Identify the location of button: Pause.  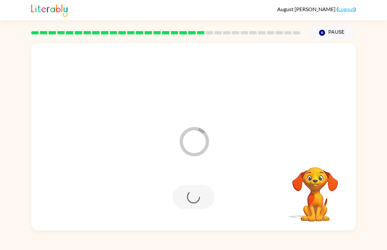
(332, 33).